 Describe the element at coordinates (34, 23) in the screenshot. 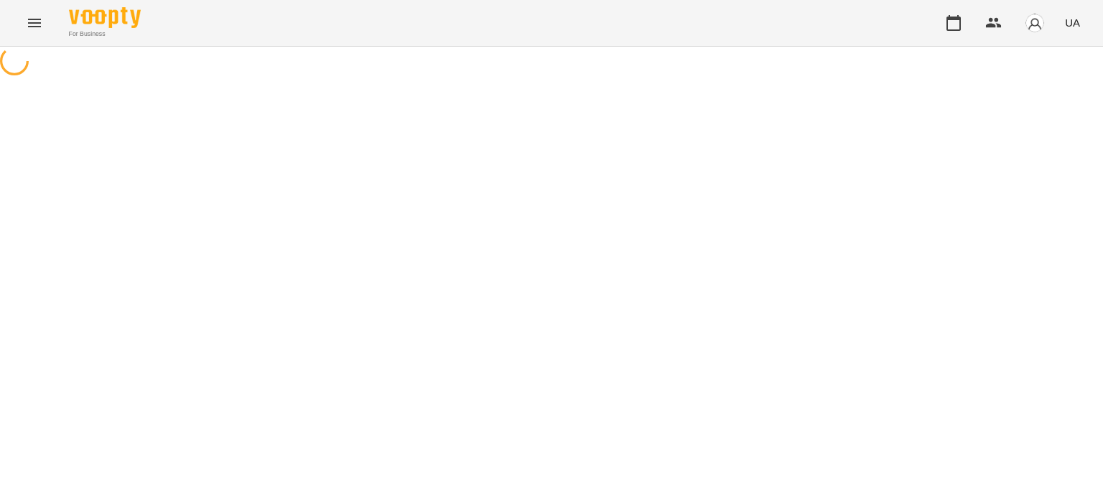

I see `button: Menu` at that location.